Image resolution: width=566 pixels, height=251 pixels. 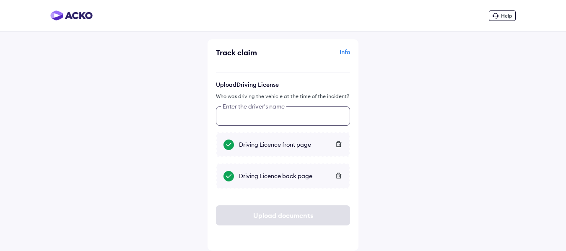 What do you see at coordinates (283, 96) in the screenshot?
I see `div: Who was driving the vehicle at the time of the incident?` at bounding box center [283, 96].